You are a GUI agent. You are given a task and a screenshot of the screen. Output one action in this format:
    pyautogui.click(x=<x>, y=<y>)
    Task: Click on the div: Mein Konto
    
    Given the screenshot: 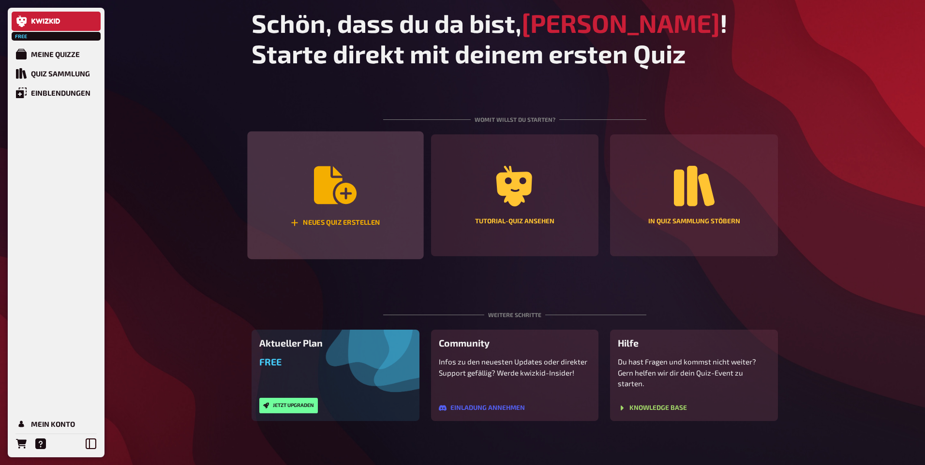 What is the action you would take?
    pyautogui.click(x=53, y=424)
    